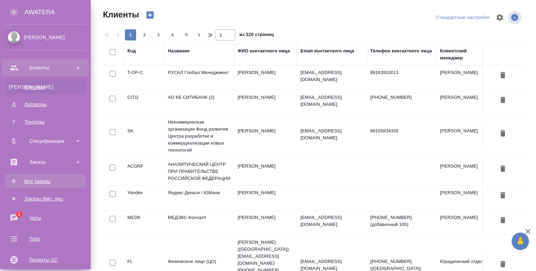 This screenshot has height=271, width=536. I want to click on div: Заказы физ. лиц, so click(45, 198).